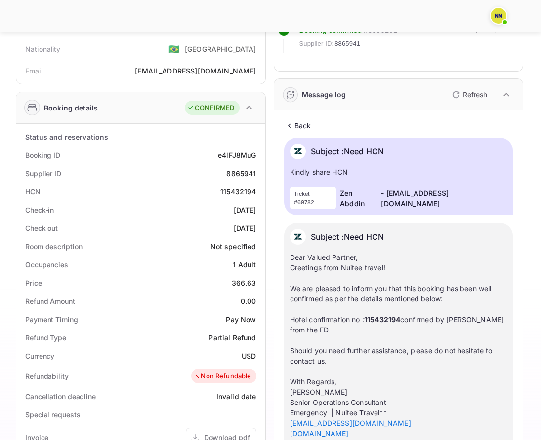 The width and height of the screenshot is (541, 440). Describe the element at coordinates (382, 319) in the screenshot. I see `strong: 115432194` at that location.